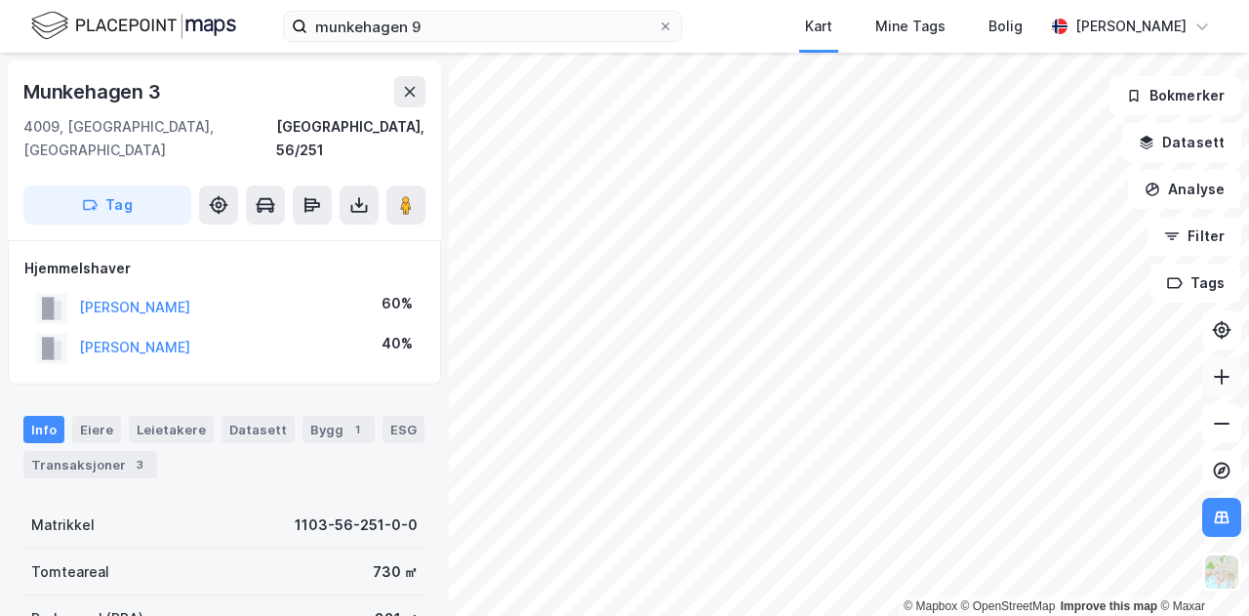 Image resolution: width=1249 pixels, height=616 pixels. Describe the element at coordinates (44, 429) in the screenshot. I see `div: Info` at that location.